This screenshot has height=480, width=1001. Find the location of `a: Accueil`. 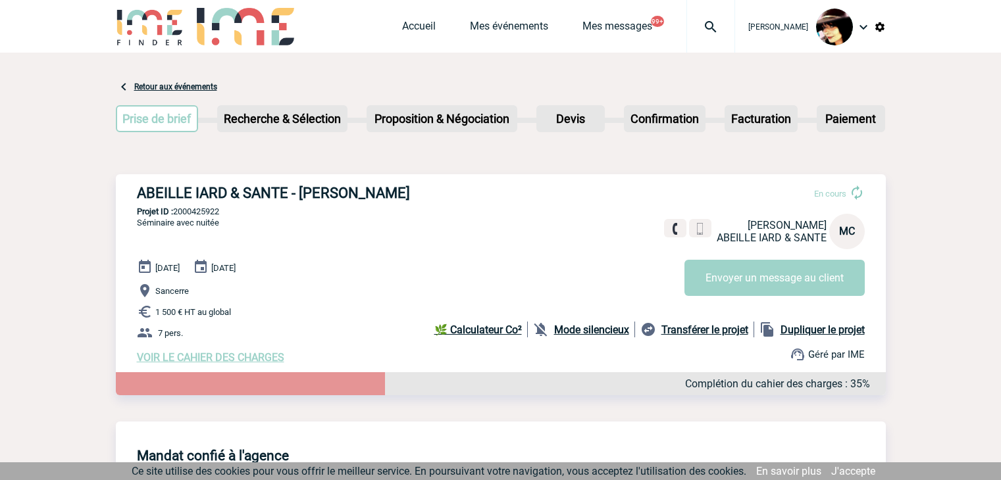

a: Accueil is located at coordinates (418, 29).